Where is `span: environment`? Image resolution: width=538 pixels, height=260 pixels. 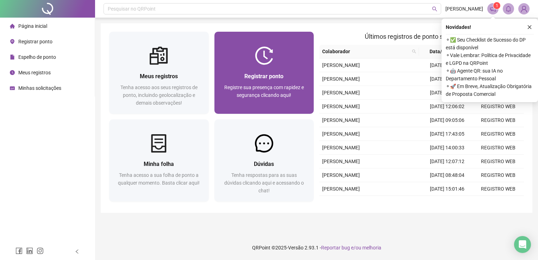
span: environment is located at coordinates (12, 42).